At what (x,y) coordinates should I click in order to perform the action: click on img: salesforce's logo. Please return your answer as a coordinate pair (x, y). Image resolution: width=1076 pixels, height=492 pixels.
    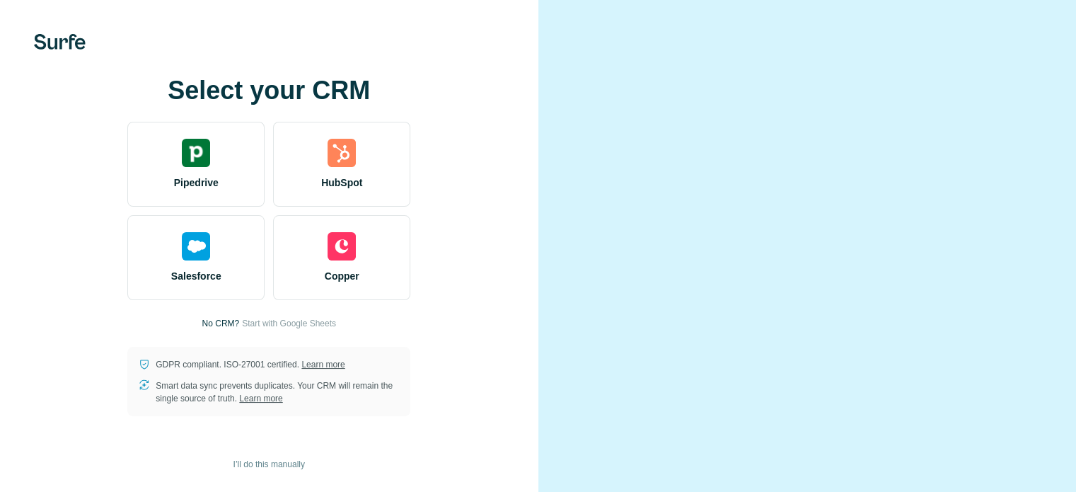
    Looking at the image, I should click on (196, 246).